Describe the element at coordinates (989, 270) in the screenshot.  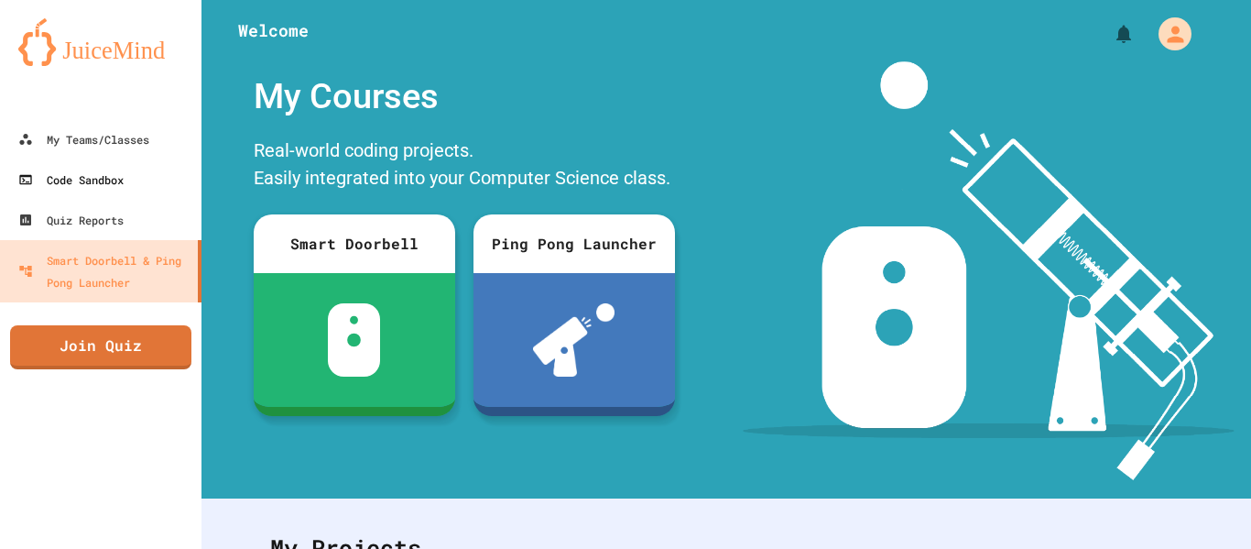
I see `img: banner-image-my-projects.png` at that location.